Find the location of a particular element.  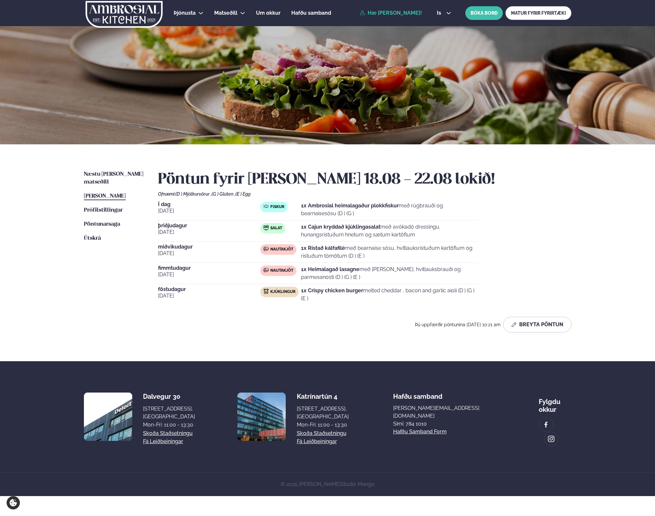

p: með bearnaise sósu, hvítlauksristuðum kartöflum og ristuðum tómötum (D ) (E ) is located at coordinates (390, 252).